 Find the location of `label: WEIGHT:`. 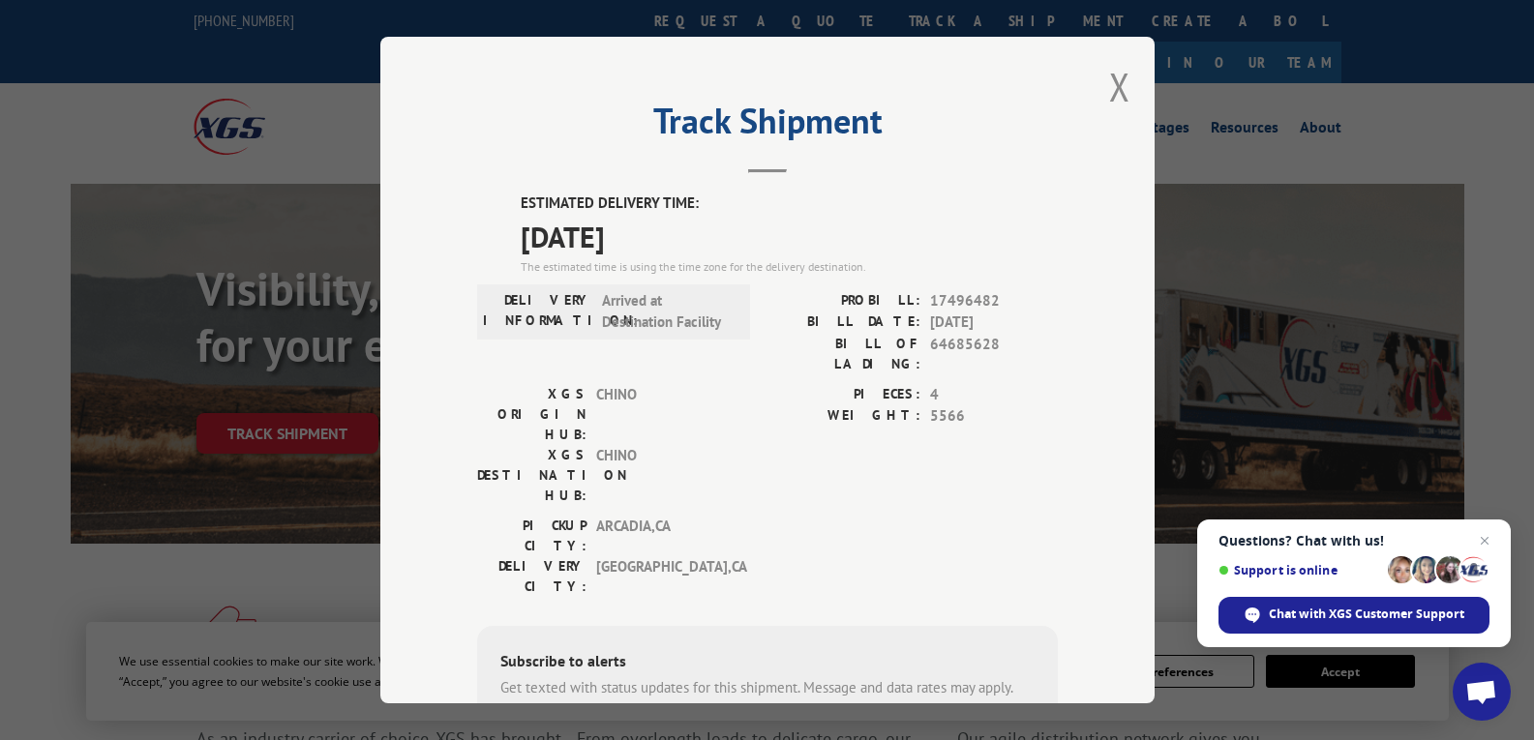

label: WEIGHT: is located at coordinates (844, 416).